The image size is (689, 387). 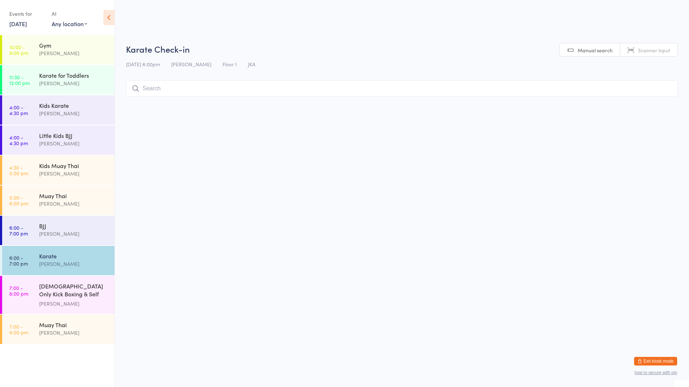 What do you see at coordinates (19, 170) in the screenshot?
I see `time: 4:30 - 5:00 pm` at bounding box center [19, 170].